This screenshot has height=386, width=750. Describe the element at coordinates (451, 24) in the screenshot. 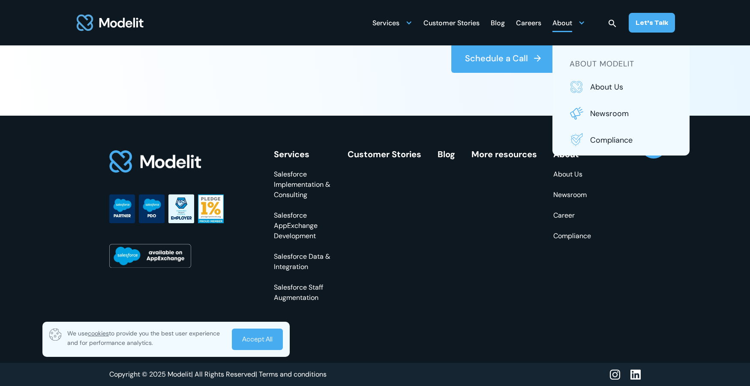

I see `div: Customer Stories` at that location.